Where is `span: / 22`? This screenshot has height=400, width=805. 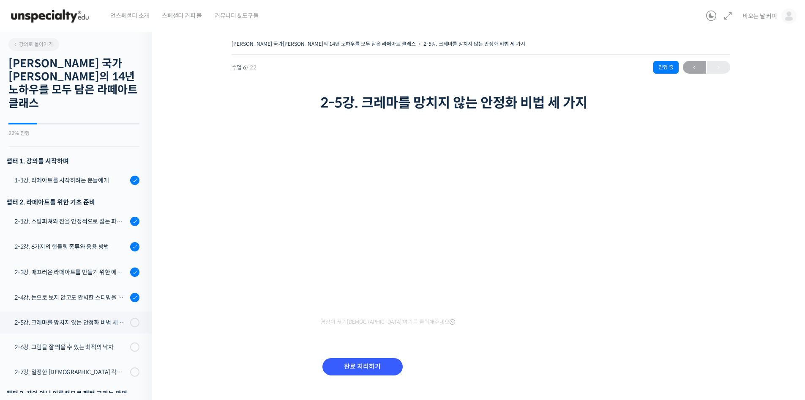
span: / 22 is located at coordinates (252, 67).